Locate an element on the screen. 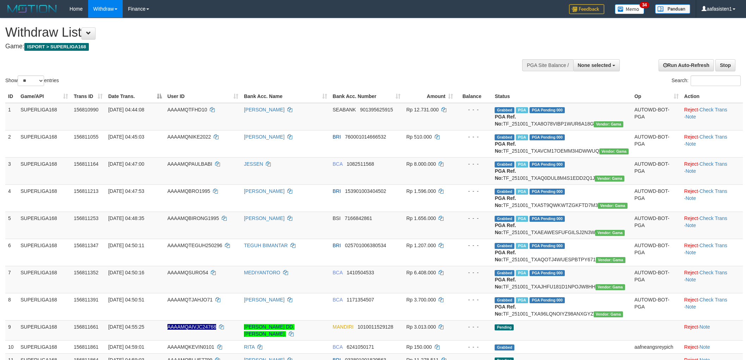 The height and width of the screenshot is (360, 746). span: BRI is located at coordinates (337, 191).